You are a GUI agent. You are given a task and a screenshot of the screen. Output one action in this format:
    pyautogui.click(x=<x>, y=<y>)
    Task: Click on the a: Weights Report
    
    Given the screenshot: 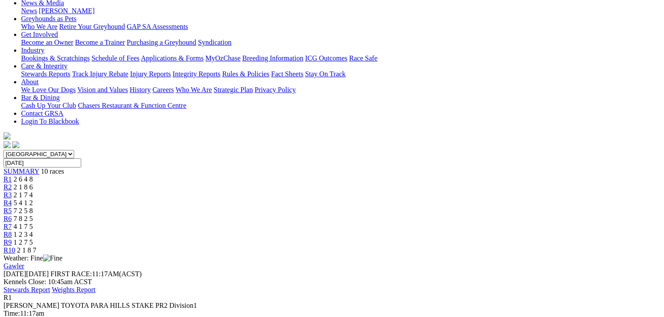 What is the action you would take?
    pyautogui.click(x=74, y=290)
    